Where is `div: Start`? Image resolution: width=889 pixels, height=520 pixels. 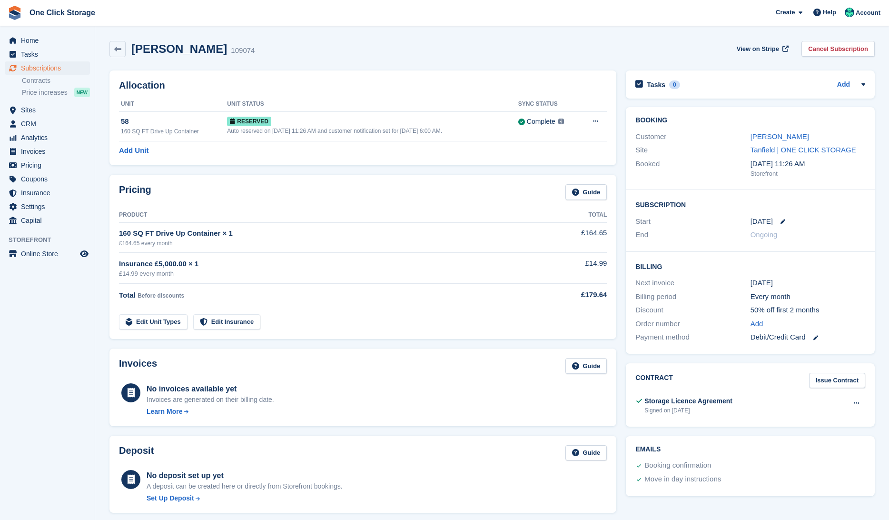 div: Start is located at coordinates (693, 221).